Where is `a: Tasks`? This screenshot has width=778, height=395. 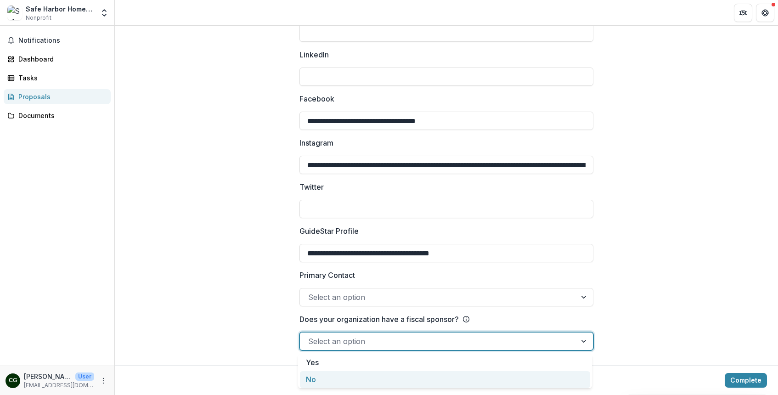 a: Tasks is located at coordinates (57, 78).